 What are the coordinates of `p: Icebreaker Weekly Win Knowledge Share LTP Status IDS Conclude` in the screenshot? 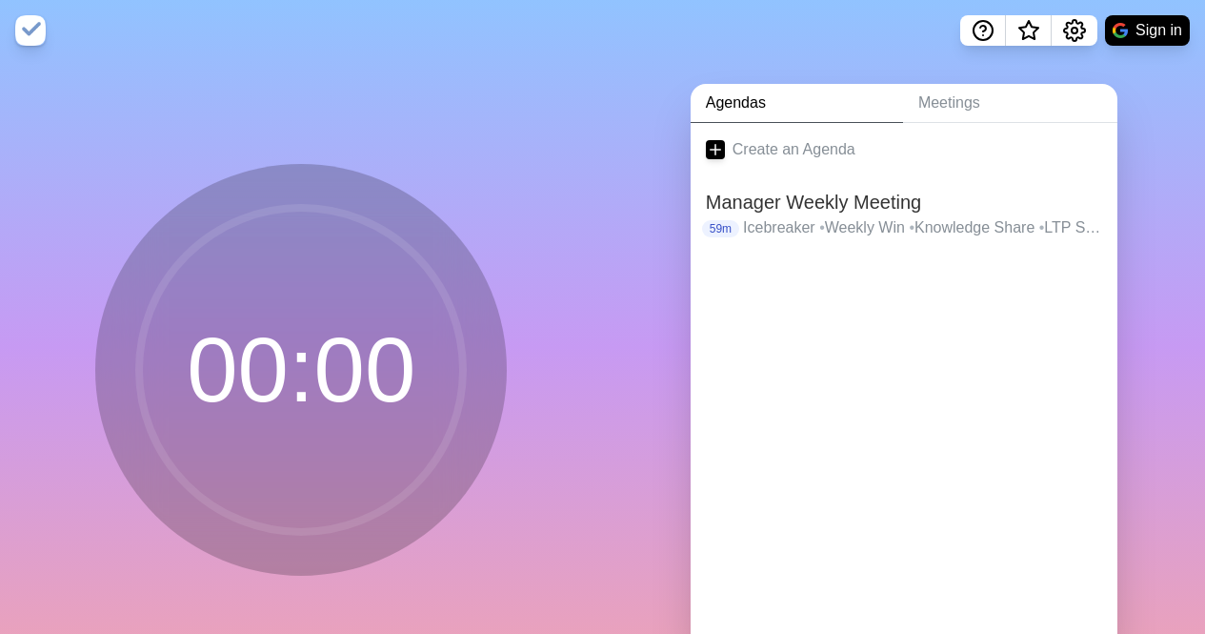 It's located at (922, 228).